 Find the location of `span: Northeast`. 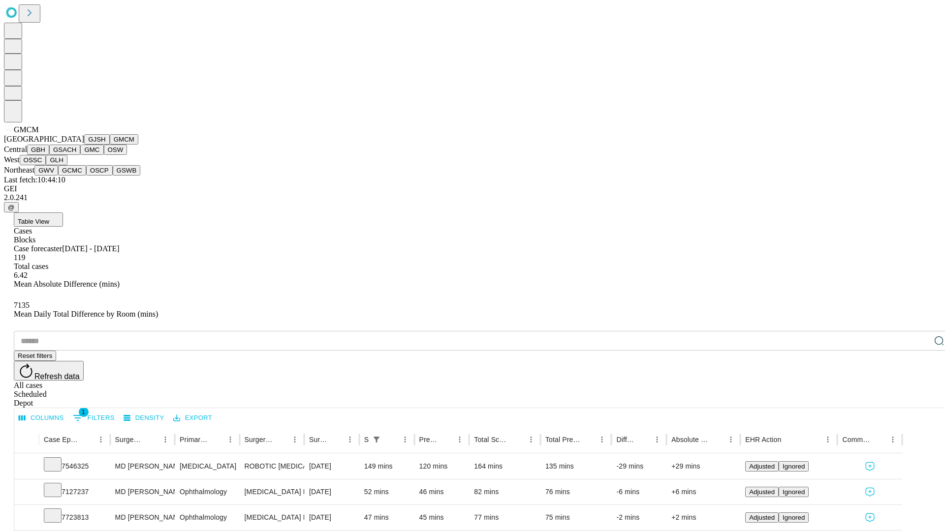

span: Northeast is located at coordinates (19, 170).